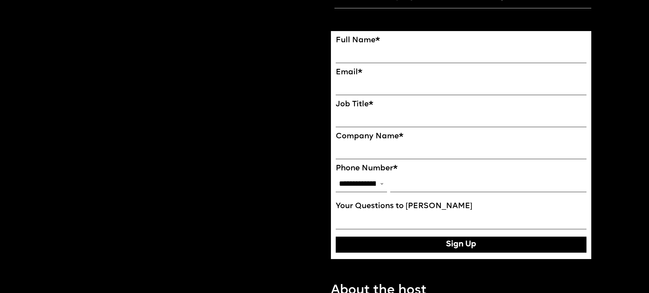 The image size is (649, 293). Describe the element at coordinates (461, 169) in the screenshot. I see `label: Phone Number` at that location.